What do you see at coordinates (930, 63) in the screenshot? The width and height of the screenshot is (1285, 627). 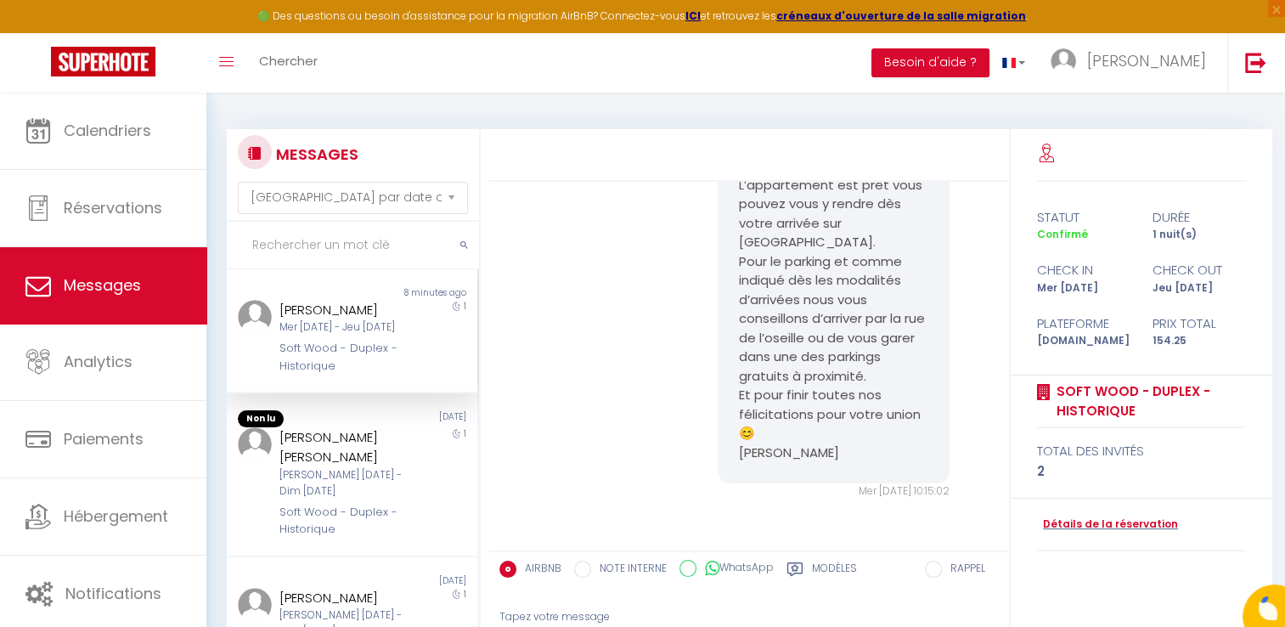 I see `button: Besoin d'aide ?` at bounding box center [930, 63].